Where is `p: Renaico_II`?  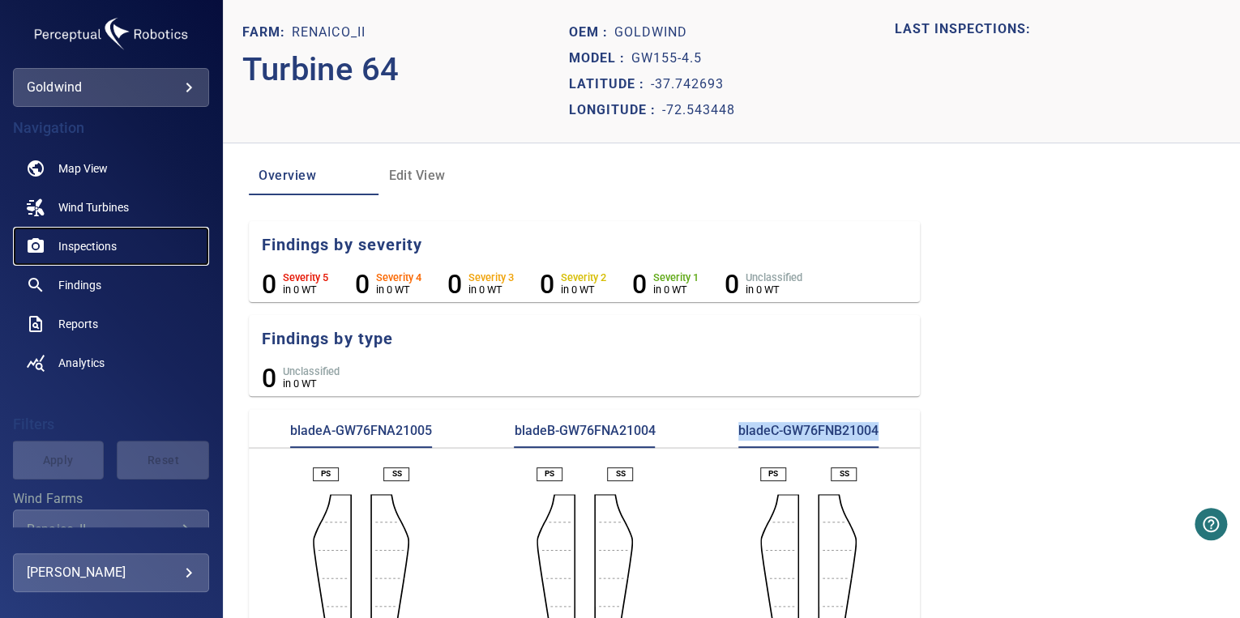 p: Renaico_II is located at coordinates (328, 32).